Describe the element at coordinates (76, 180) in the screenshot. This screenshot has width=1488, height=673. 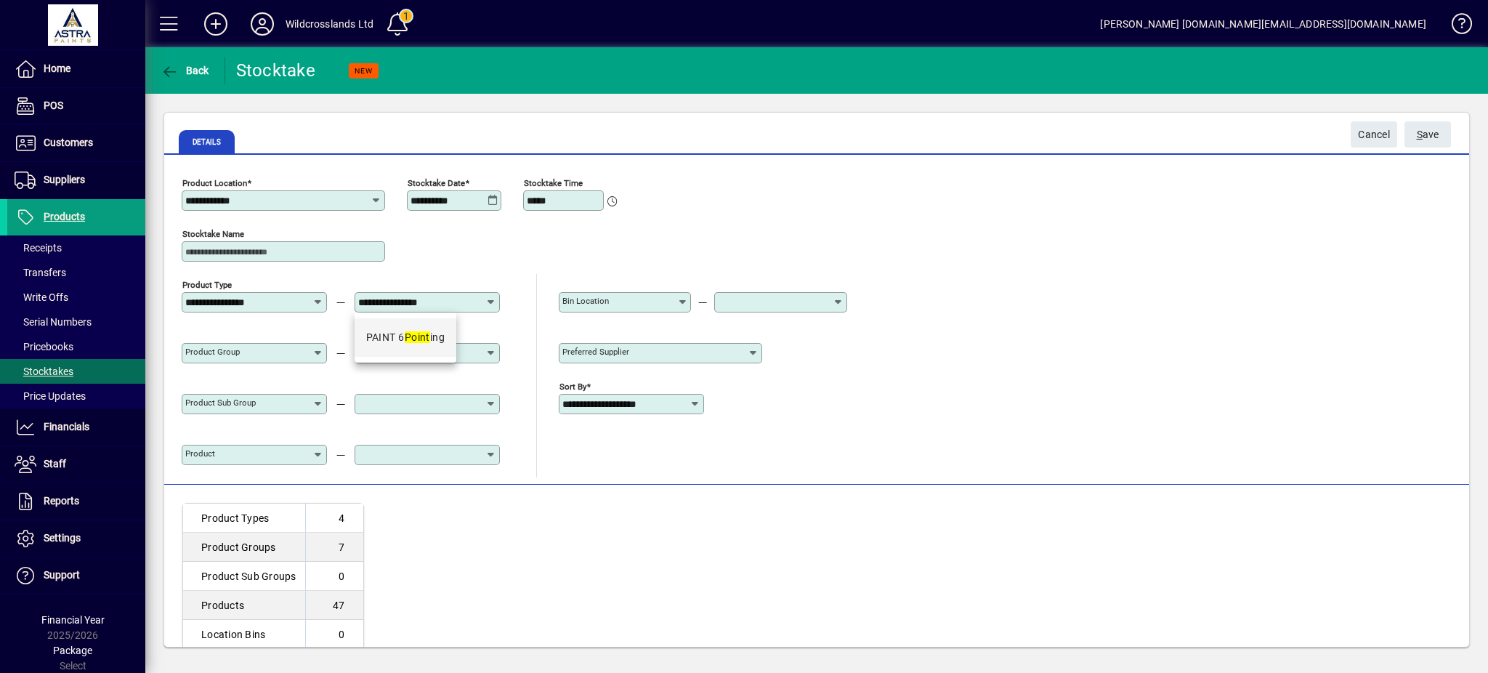
I see `a: Suppliers` at that location.